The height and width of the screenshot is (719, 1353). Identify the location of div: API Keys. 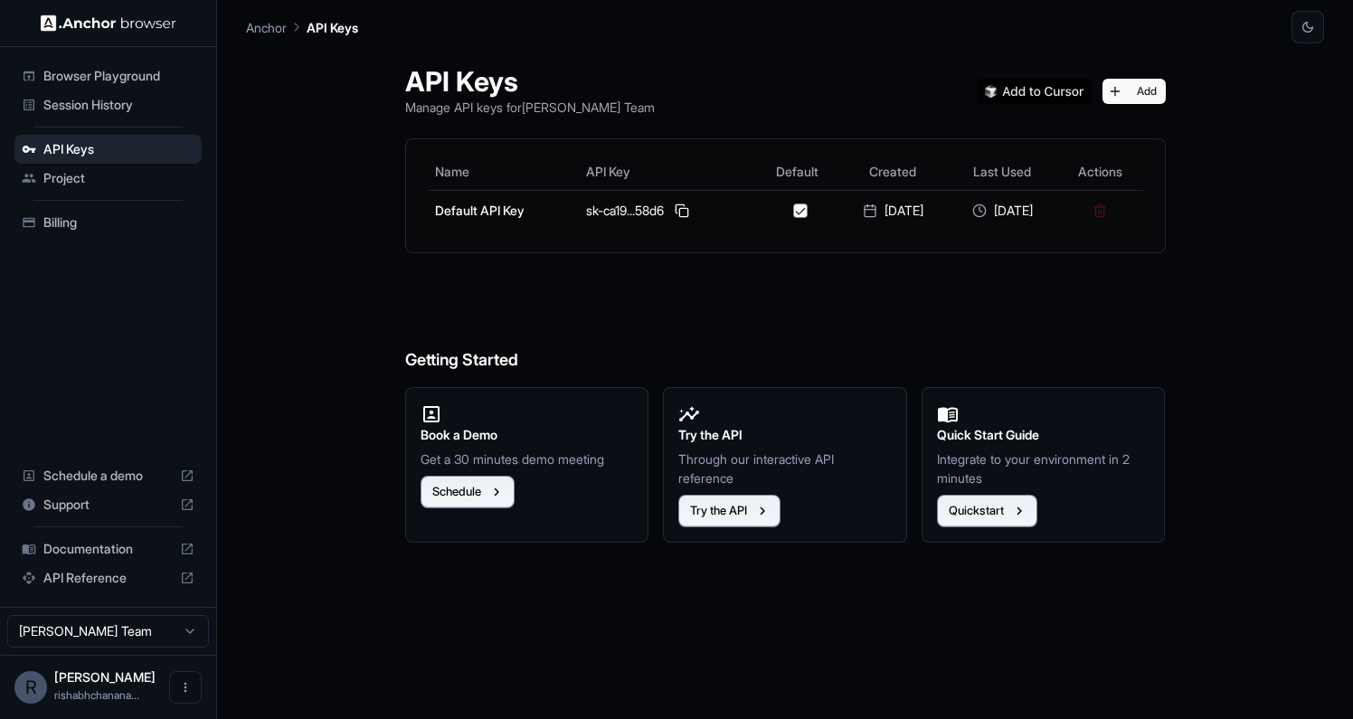
(108, 149).